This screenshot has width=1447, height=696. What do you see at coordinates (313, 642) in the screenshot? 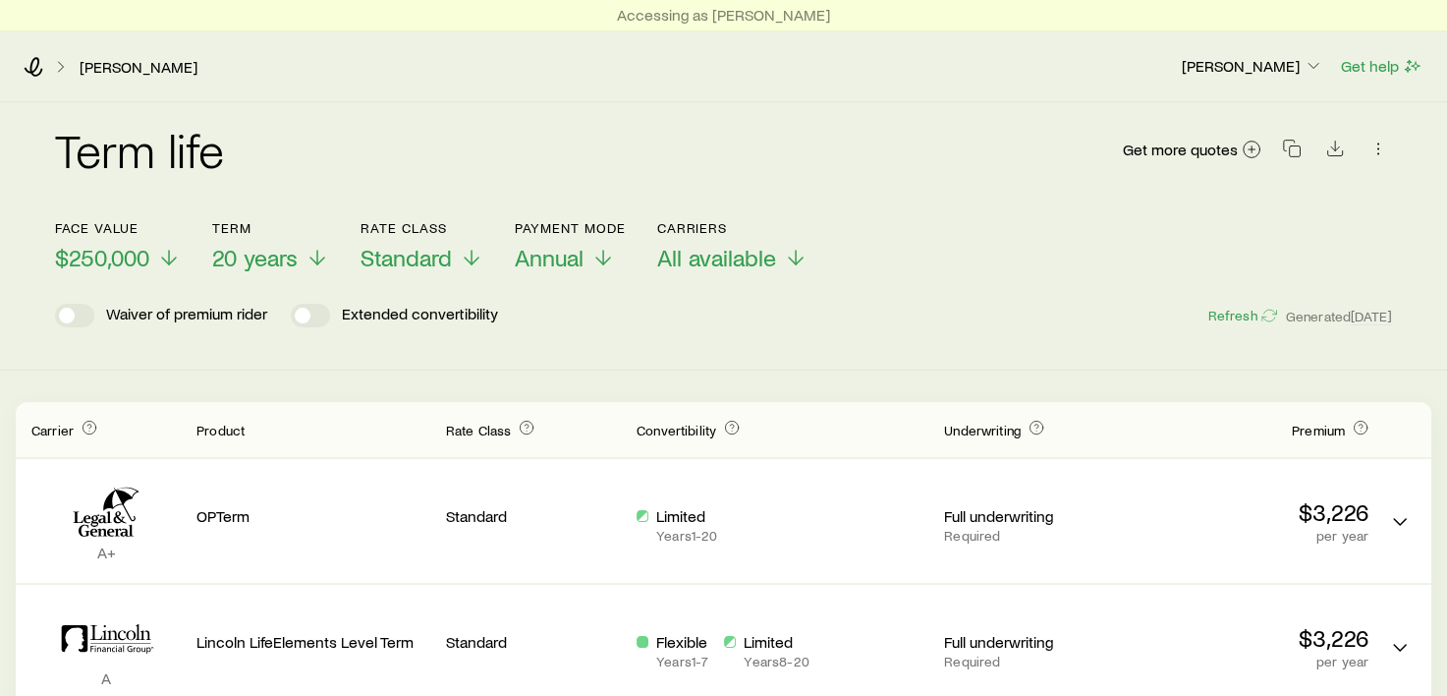
I see `p: Lincoln LifeElements Level Term` at bounding box center [313, 642].